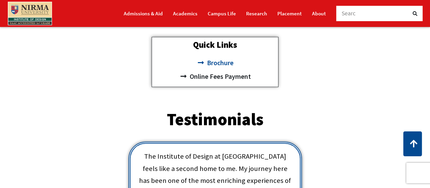 This screenshot has width=430, height=188. I want to click on span: Online Fees Payment, so click(219, 76).